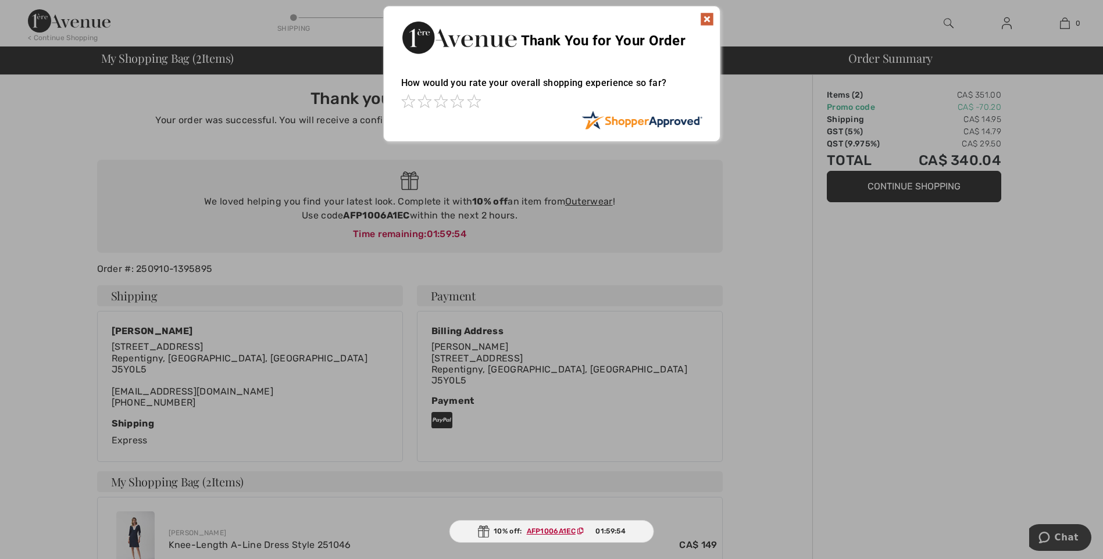 The image size is (1103, 559). I want to click on span: 01:59:54, so click(610, 531).